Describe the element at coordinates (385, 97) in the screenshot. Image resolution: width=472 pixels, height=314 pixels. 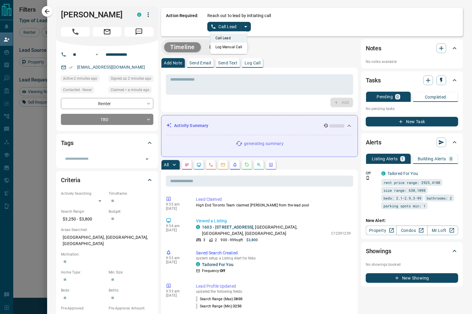
I see `p: Pending` at that location.